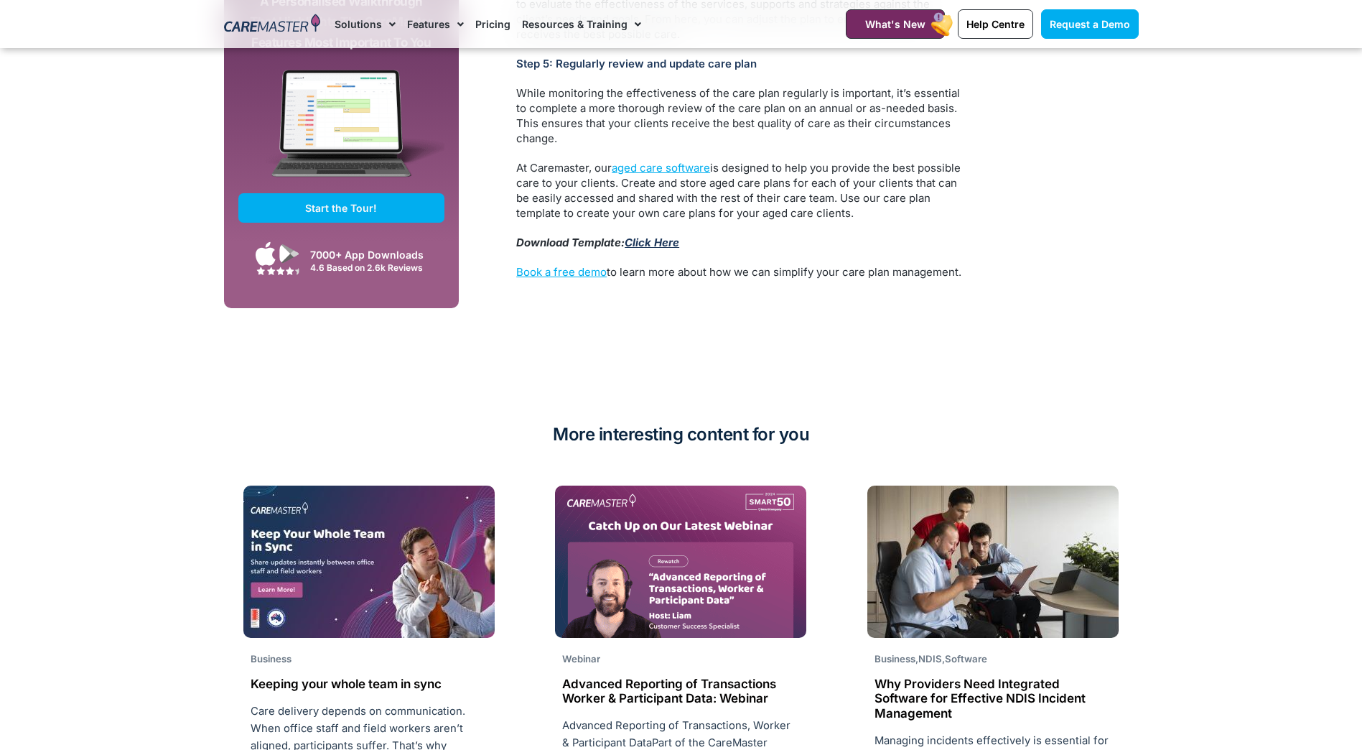  Describe the element at coordinates (562, 271) in the screenshot. I see `a: Book a free demo` at that location.